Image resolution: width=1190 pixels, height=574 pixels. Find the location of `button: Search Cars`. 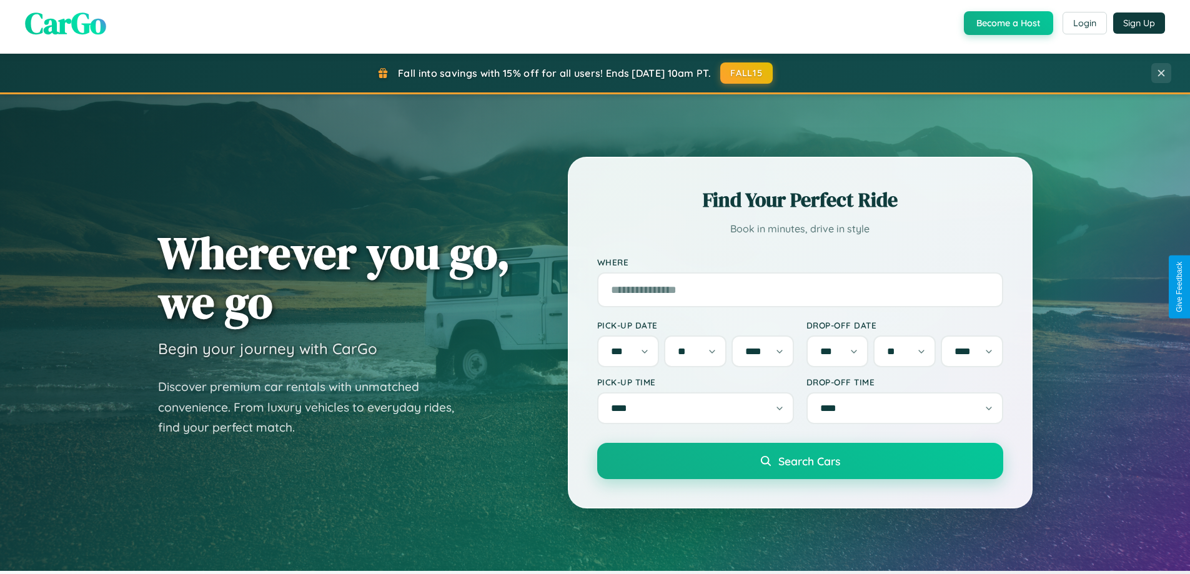

button: Search Cars is located at coordinates (800, 461).